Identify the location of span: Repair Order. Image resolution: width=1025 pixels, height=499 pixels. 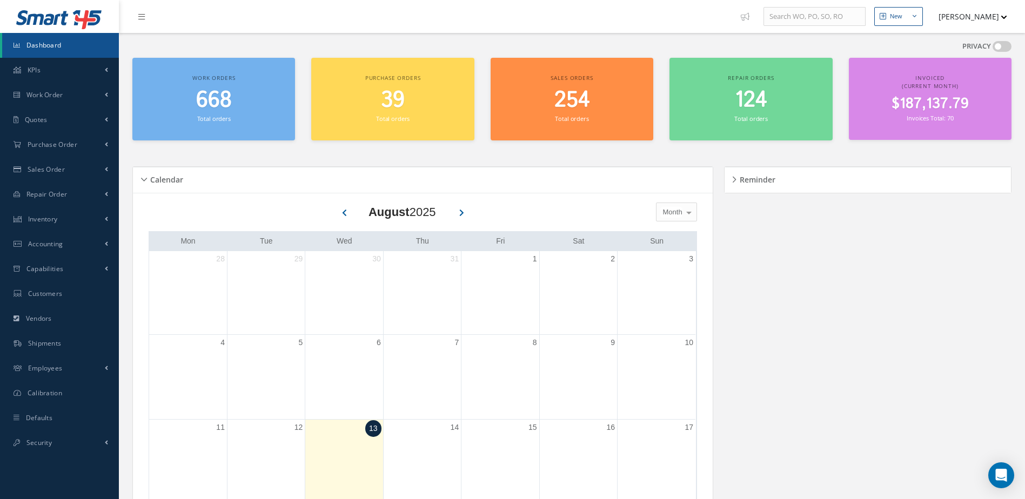
(47, 194).